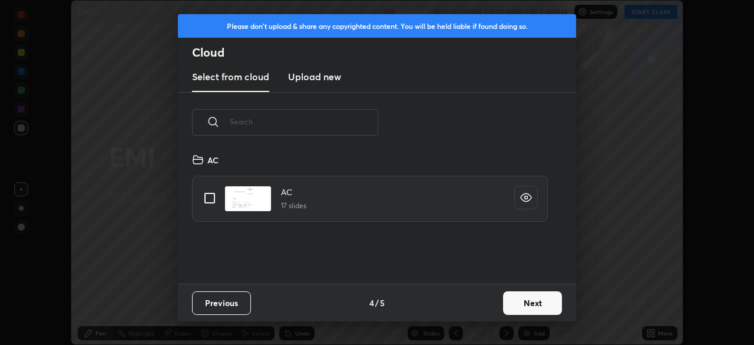 The height and width of the screenshot is (345, 754). What do you see at coordinates (377, 26) in the screenshot?
I see `div: Please don't upload & share any copyrighted content. You will be held liable if found doing so.` at bounding box center [377, 26].